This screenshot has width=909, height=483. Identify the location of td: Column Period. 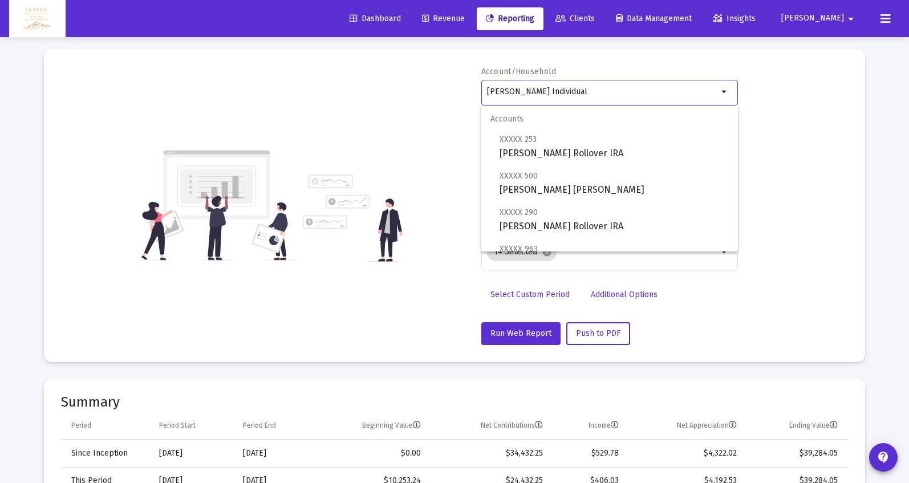
(106, 426).